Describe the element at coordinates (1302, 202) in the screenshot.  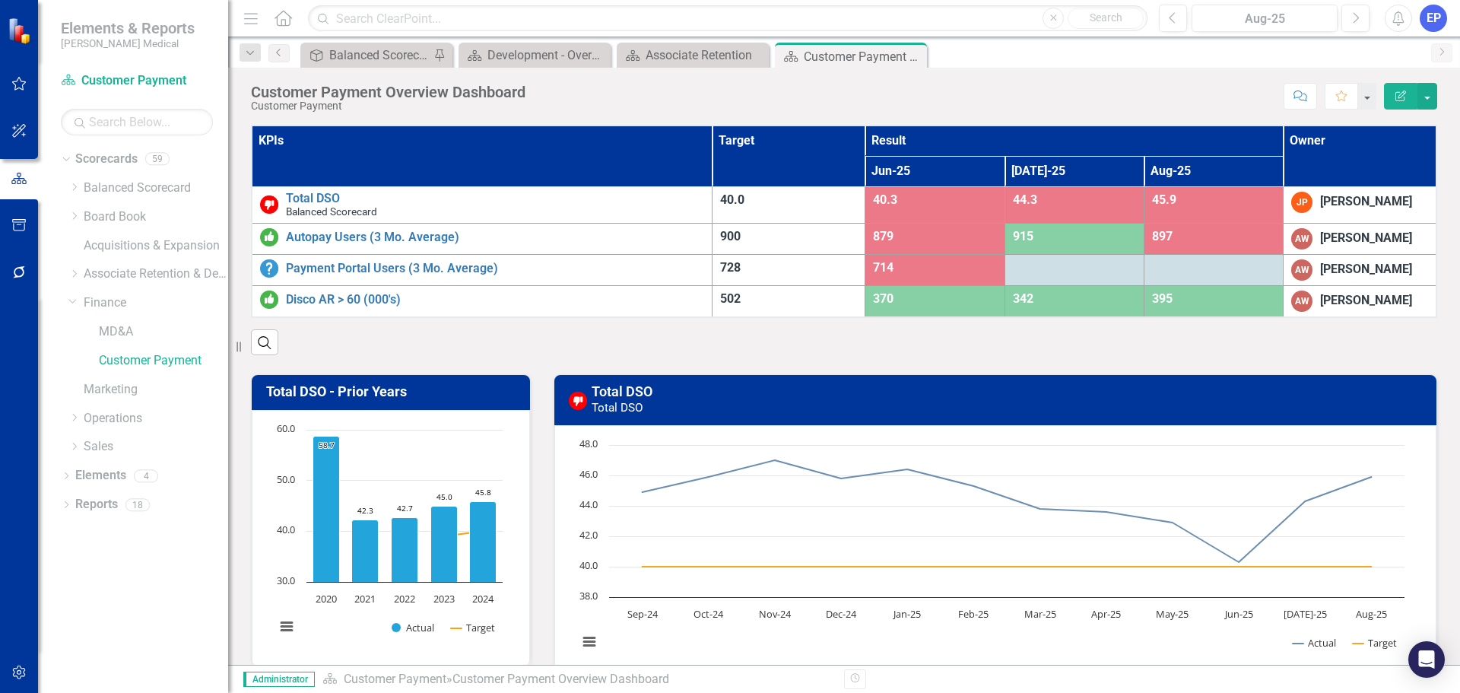
I see `div: JP` at that location.